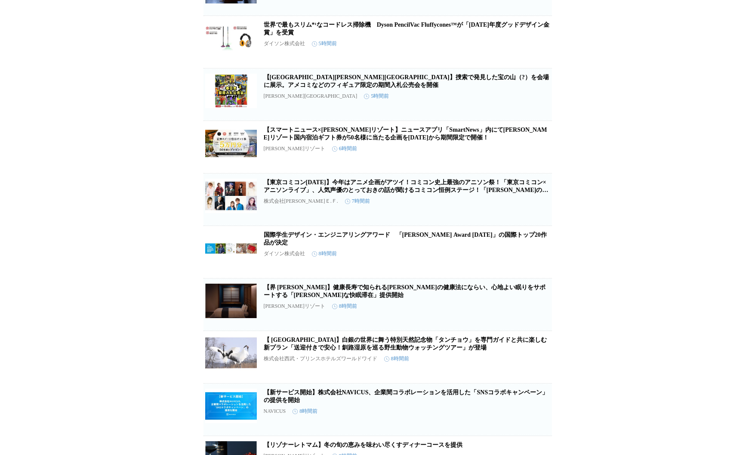  What do you see at coordinates (321, 358) in the screenshot?
I see `p: 株式会社西武・プリンスホテルズワールドワイド` at bounding box center [321, 358].